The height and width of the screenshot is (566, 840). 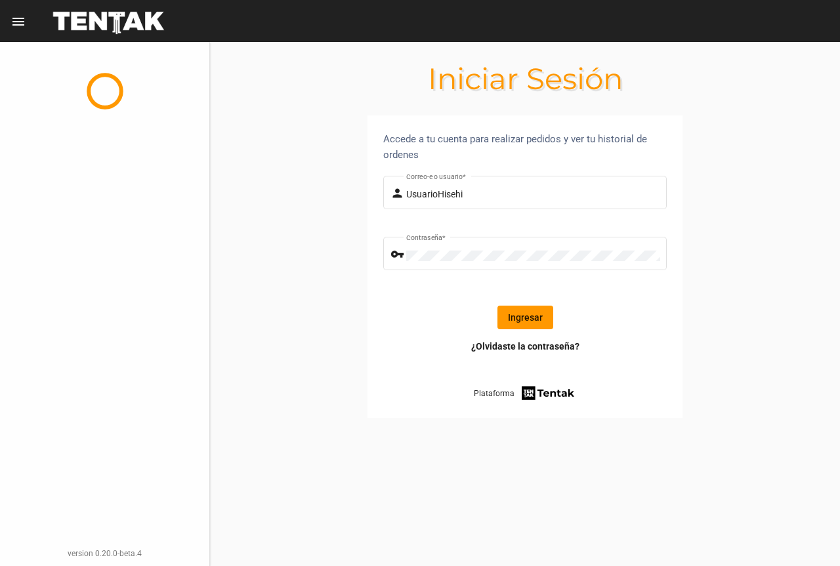 I want to click on div: Accede a tu cuenta para realizar pedidos y ver tu historial de ordenes, so click(x=525, y=147).